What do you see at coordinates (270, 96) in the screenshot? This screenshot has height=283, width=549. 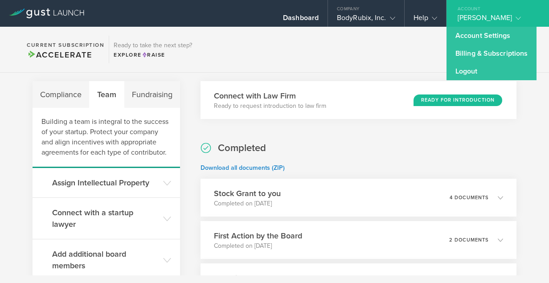 I see `h3: Connect with Law Firm` at bounding box center [270, 96].